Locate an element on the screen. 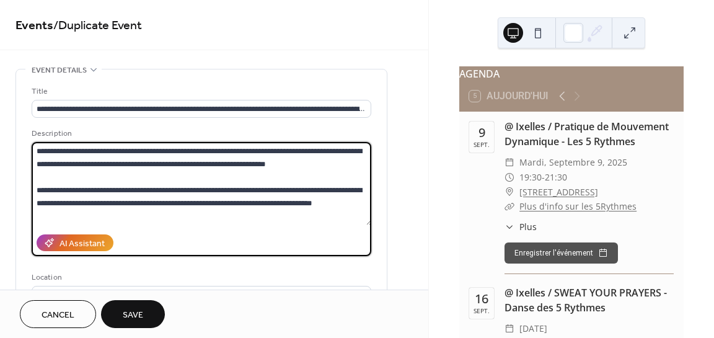 The image size is (714, 338). span: 21:30 is located at coordinates (556, 177).